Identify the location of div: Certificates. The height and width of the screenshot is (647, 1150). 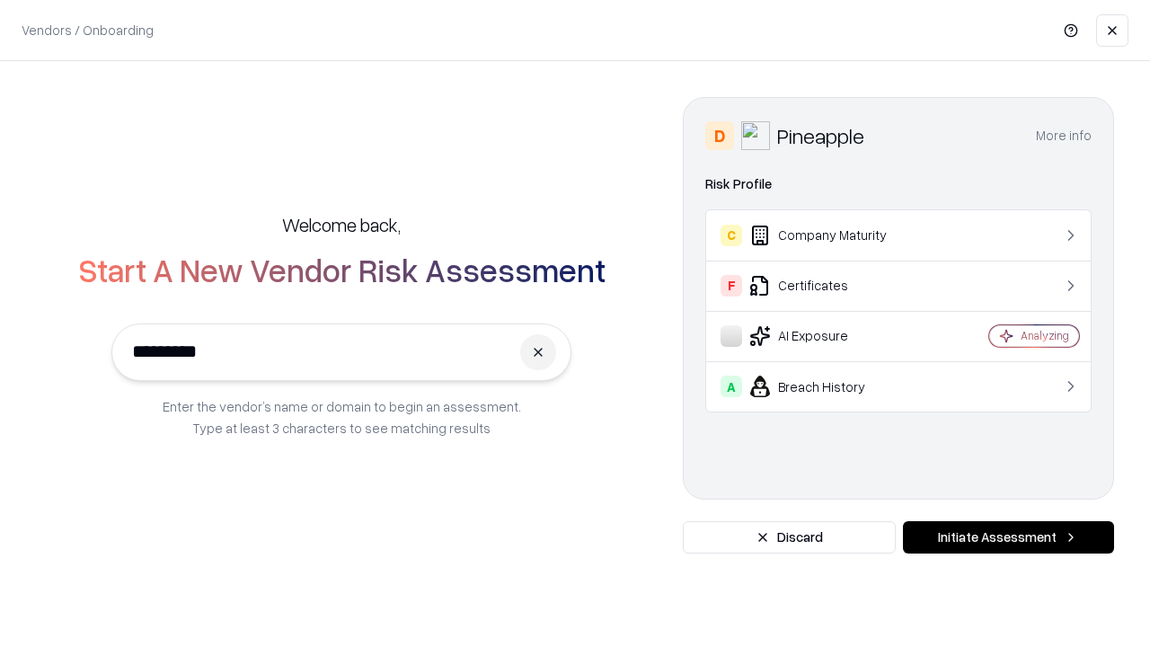
(828, 286).